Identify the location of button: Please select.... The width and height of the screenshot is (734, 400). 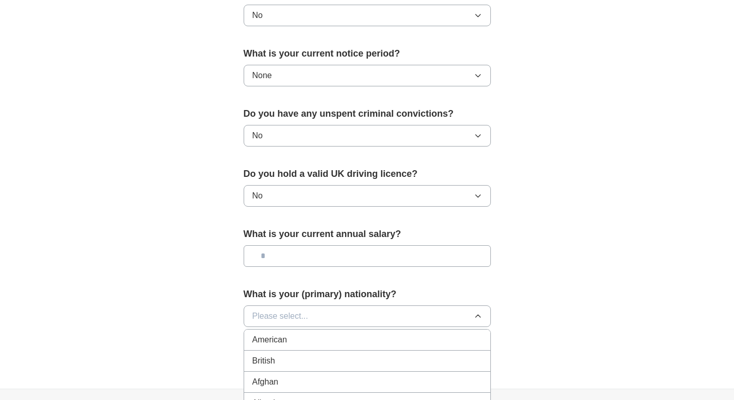
(367, 317).